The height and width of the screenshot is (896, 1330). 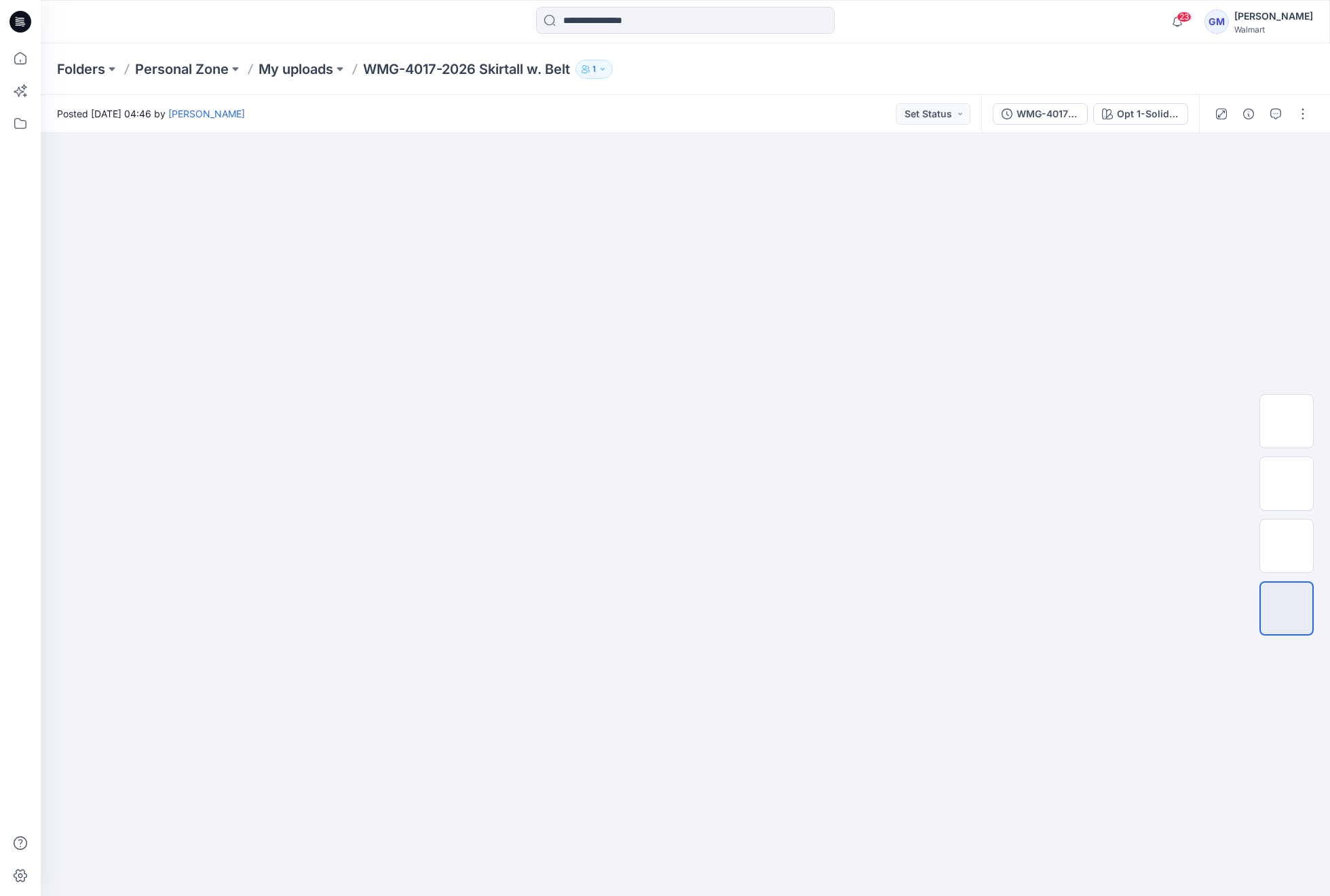 I want to click on div: GM, so click(x=1217, y=22).